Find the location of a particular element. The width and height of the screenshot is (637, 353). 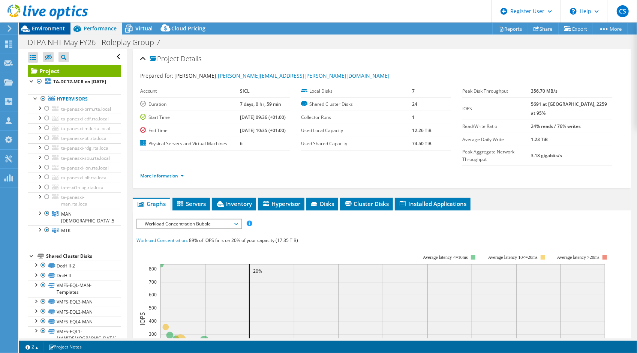

span: ta-esxi1-cbg.rta.local is located at coordinates (83, 187).